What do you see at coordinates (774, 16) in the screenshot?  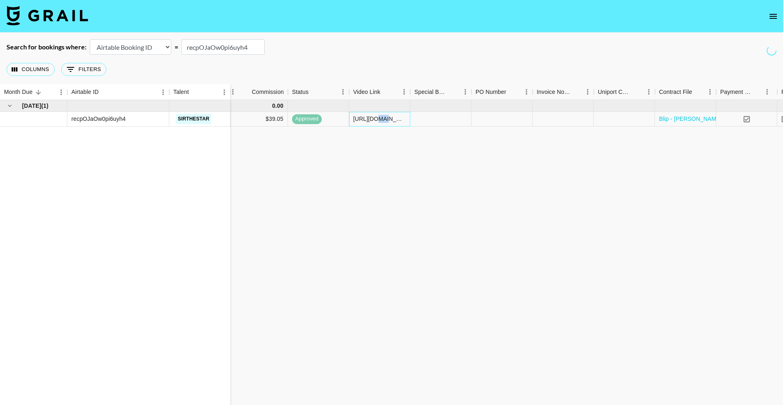 I see `button: open drawer` at bounding box center [774, 16].